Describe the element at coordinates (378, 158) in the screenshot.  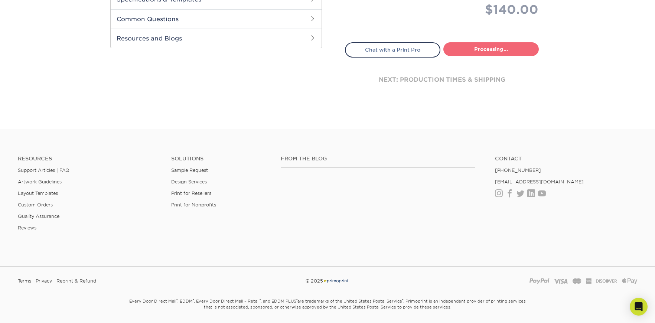
I see `h4: From the Blog` at that location.